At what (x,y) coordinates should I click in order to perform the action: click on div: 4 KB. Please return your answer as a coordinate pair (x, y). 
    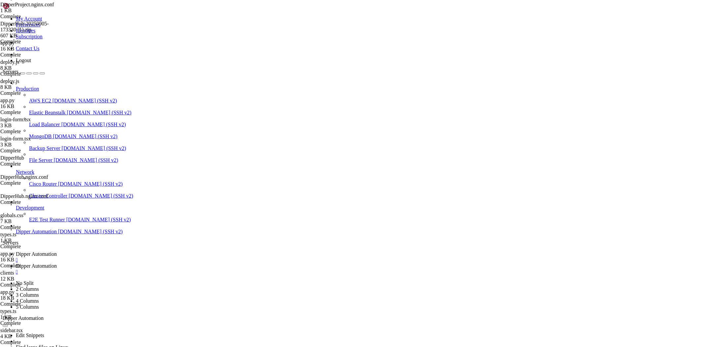
    Looking at the image, I should click on (31, 336).